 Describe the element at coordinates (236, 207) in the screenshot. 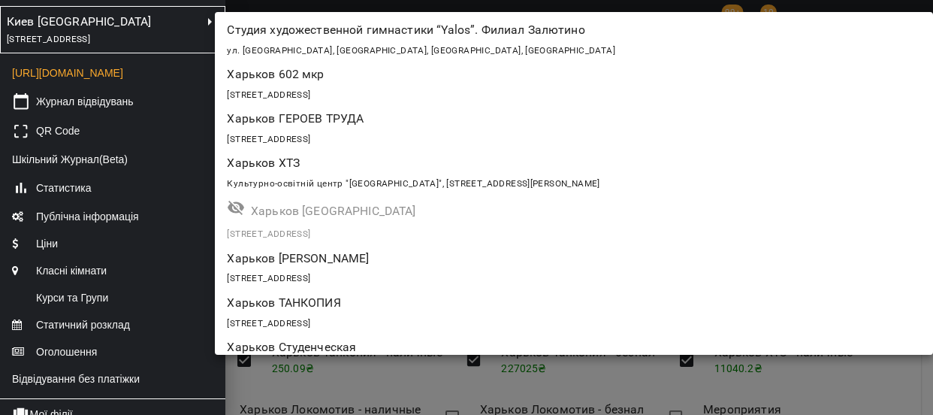

I see `svg: Філія не опублікована` at that location.